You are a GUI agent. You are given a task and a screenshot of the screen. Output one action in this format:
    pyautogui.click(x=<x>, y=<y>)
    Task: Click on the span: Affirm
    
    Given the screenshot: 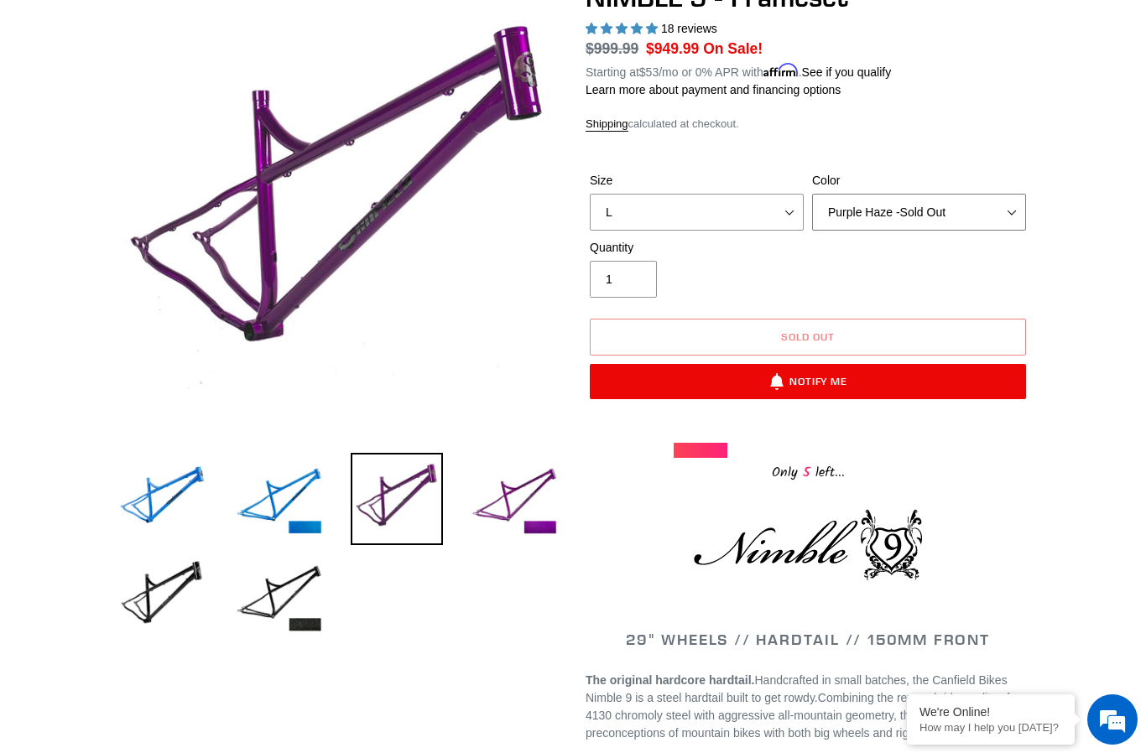 What is the action you would take?
    pyautogui.click(x=781, y=70)
    